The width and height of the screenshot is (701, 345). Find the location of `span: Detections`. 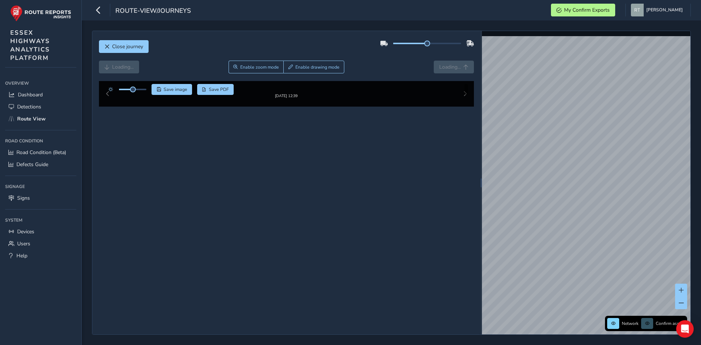

span: Detections is located at coordinates (29, 107).